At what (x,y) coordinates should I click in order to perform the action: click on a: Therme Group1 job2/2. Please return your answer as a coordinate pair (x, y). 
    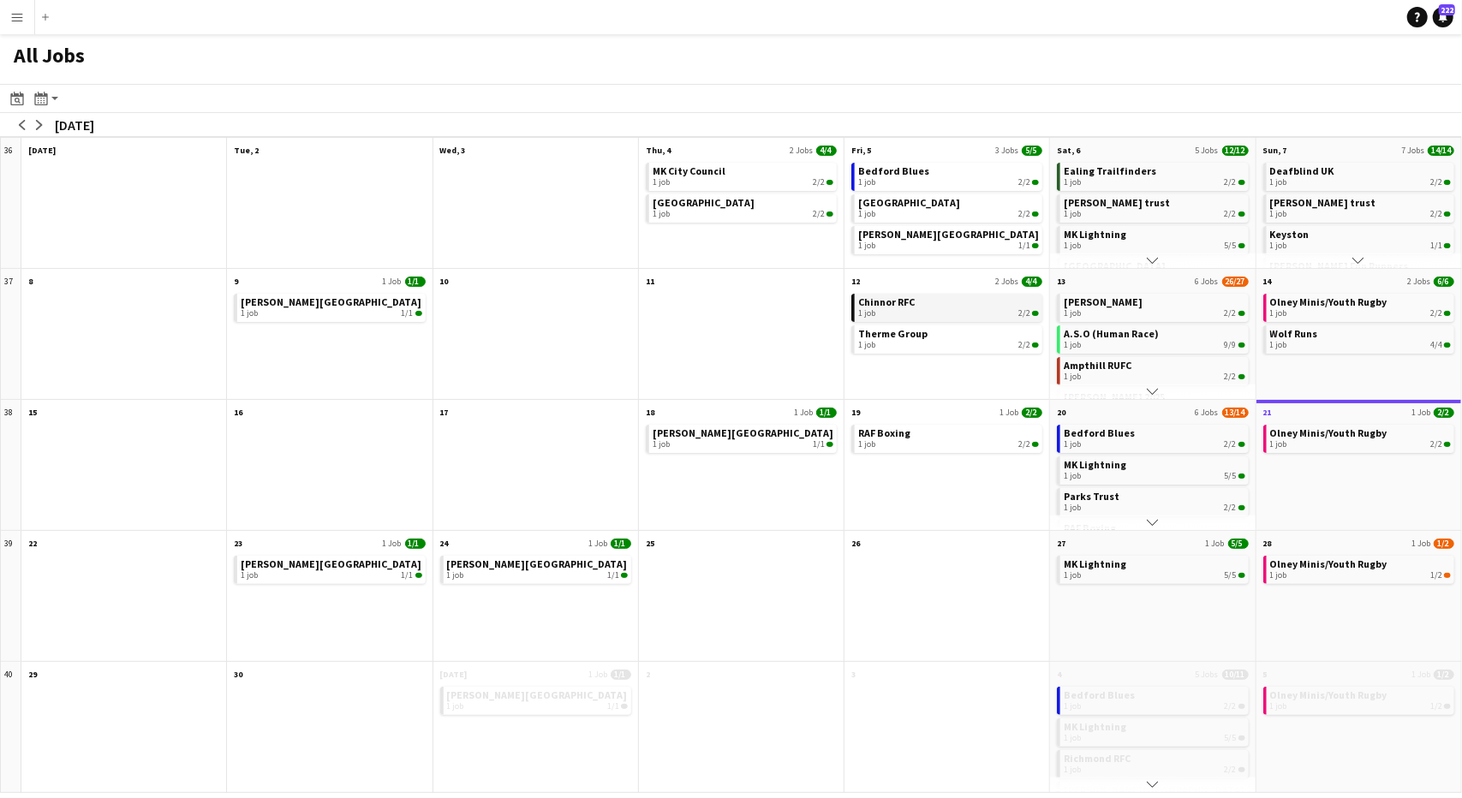
    Looking at the image, I should click on (948, 337).